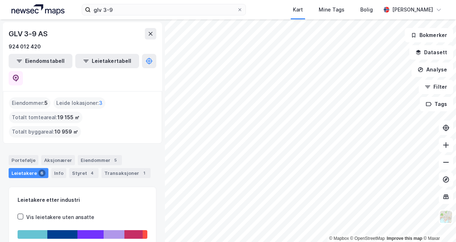 The width and height of the screenshot is (456, 242). Describe the element at coordinates (59, 173) in the screenshot. I see `div: Info` at that location.